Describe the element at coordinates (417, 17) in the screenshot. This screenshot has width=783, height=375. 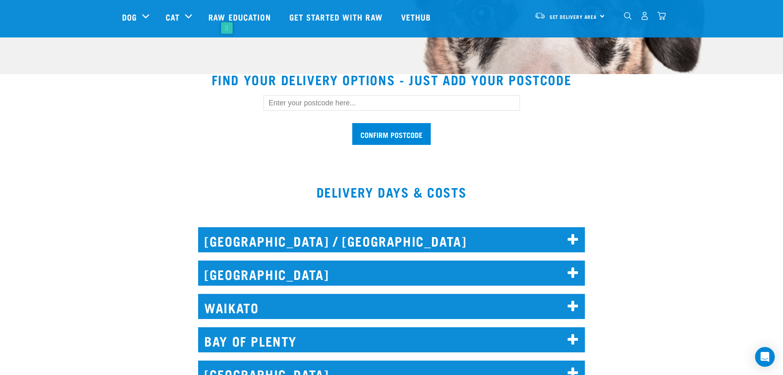
I see `a: Vethub` at that location.